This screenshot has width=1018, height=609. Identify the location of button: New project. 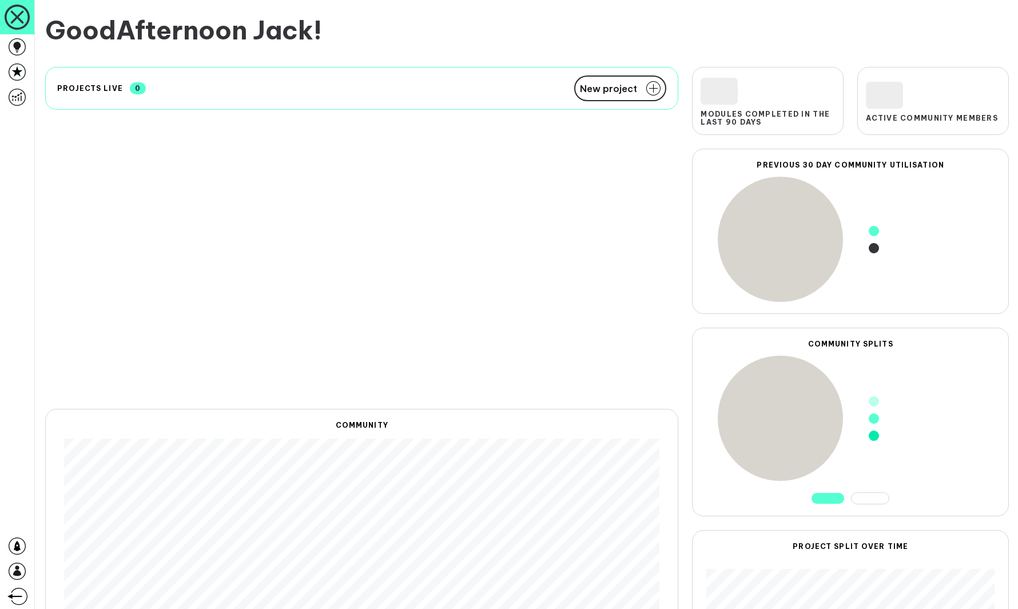
(620, 88).